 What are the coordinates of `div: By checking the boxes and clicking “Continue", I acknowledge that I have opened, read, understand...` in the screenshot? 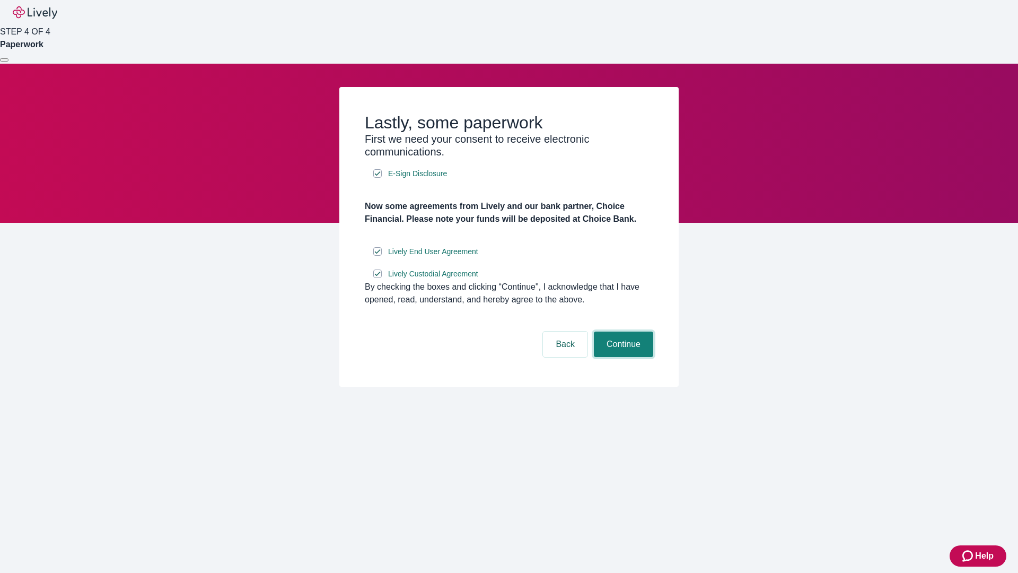 It's located at (509, 293).